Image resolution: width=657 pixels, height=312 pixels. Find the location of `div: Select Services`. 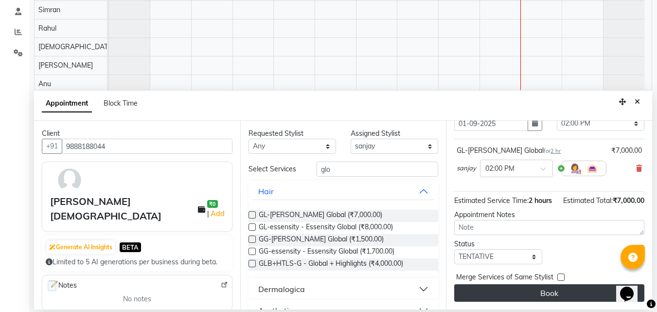

div: Select Services is located at coordinates (275, 169).